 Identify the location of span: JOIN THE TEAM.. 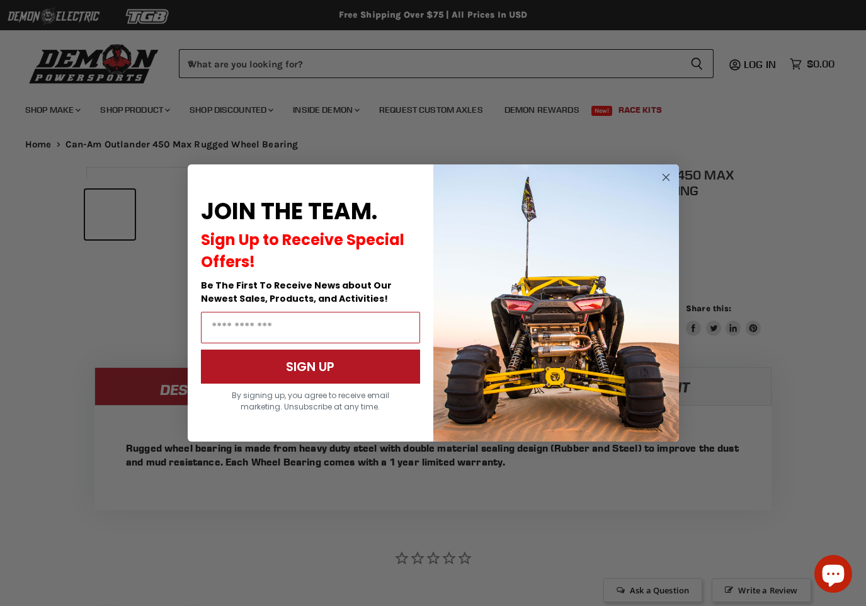
(289, 211).